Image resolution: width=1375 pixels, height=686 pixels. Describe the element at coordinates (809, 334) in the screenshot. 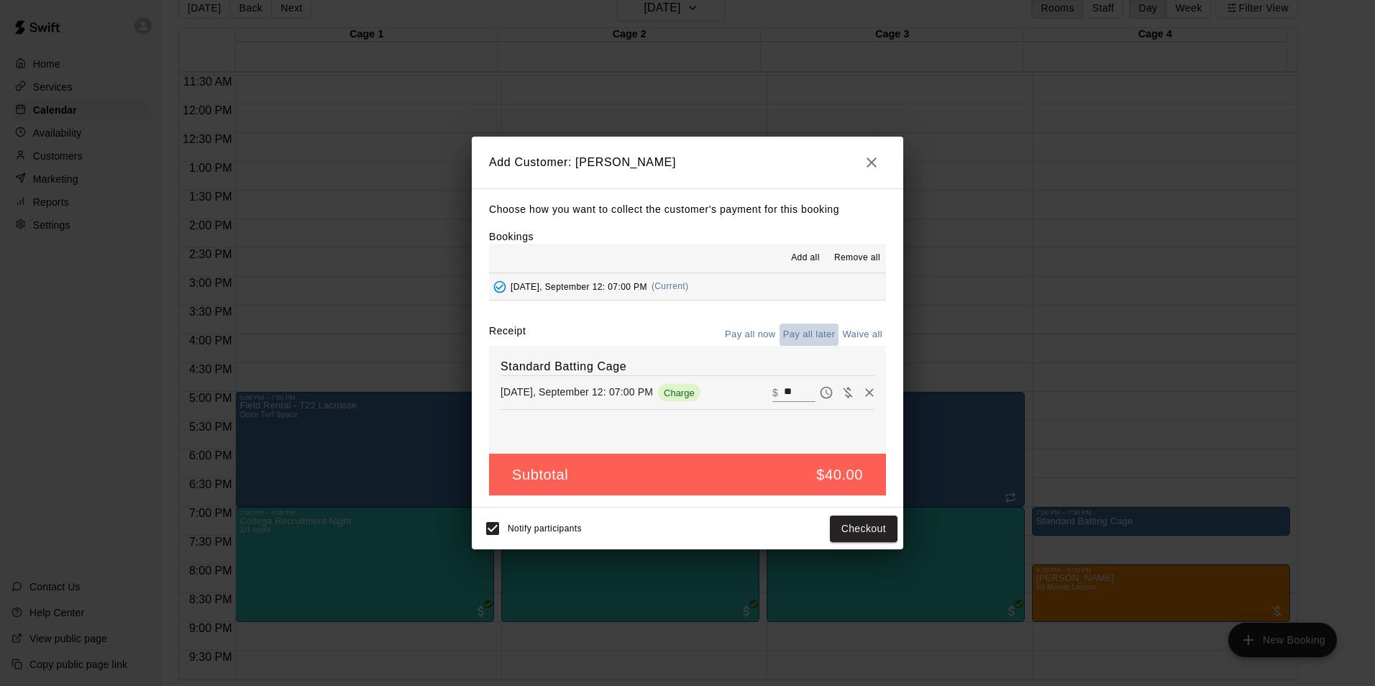

I see `button: Pay all later` at that location.